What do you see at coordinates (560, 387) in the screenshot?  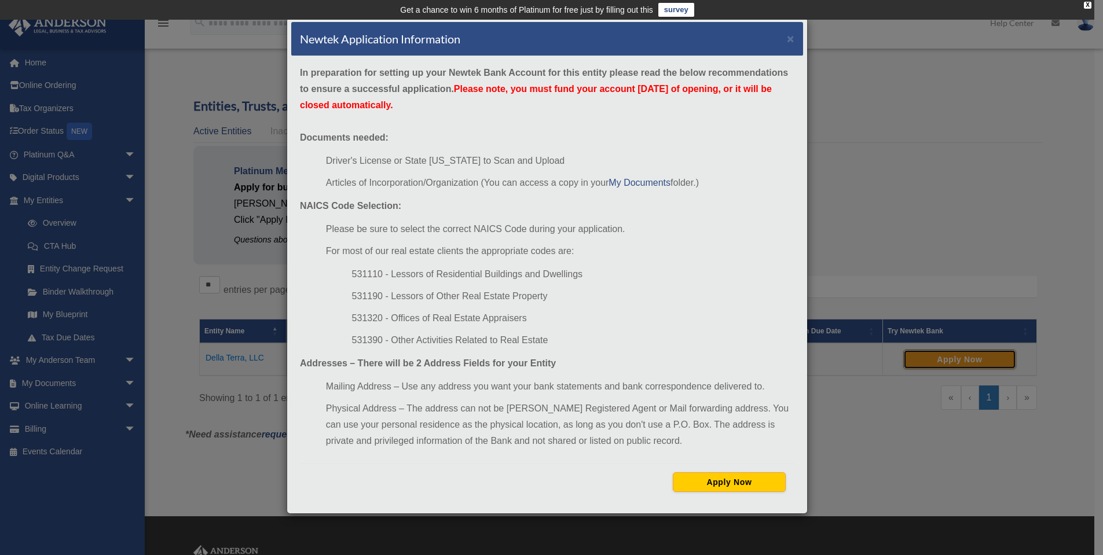 I see `li: Mailing Address – Use any address you want your bank statements and bank correspondence delivered...` at bounding box center [560, 387].